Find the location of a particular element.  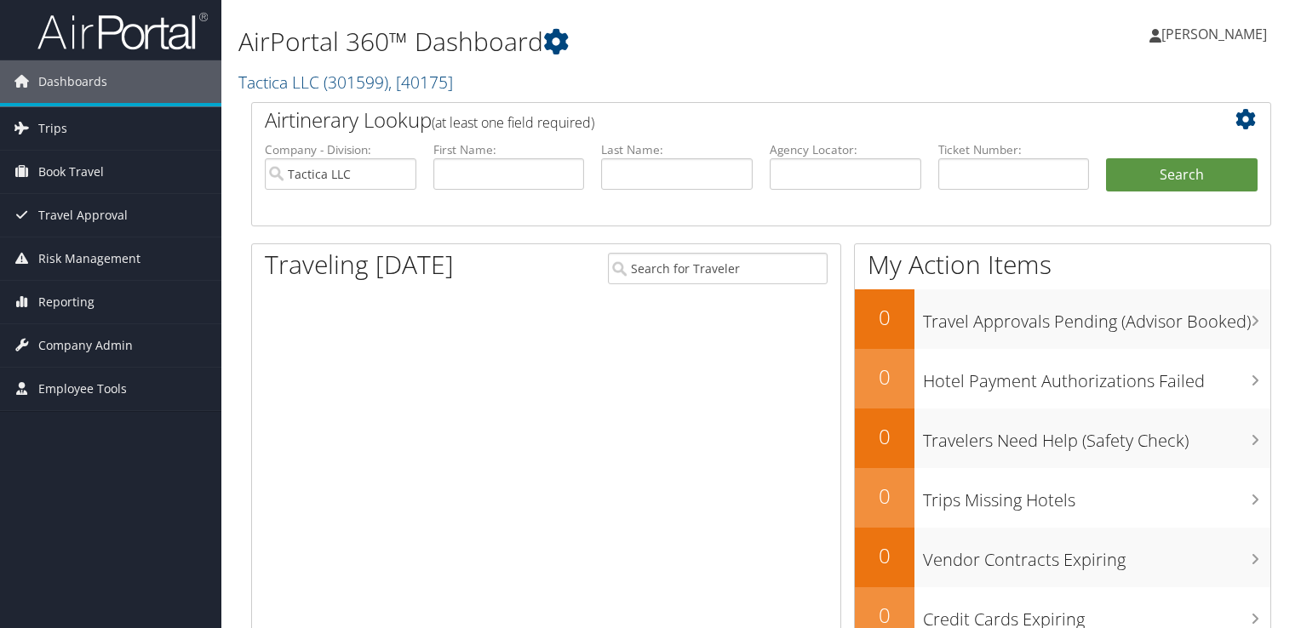

span: Reporting is located at coordinates (66, 302).